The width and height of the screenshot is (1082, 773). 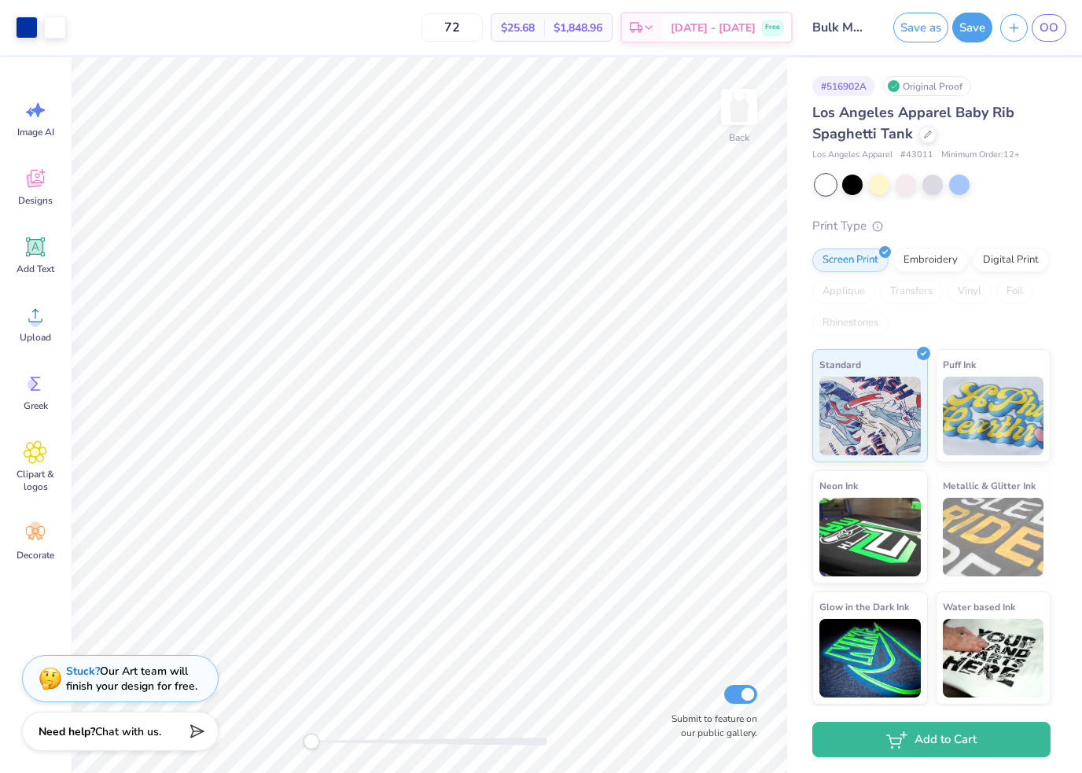 What do you see at coordinates (772, 28) in the screenshot?
I see `span: Free` at bounding box center [772, 28].